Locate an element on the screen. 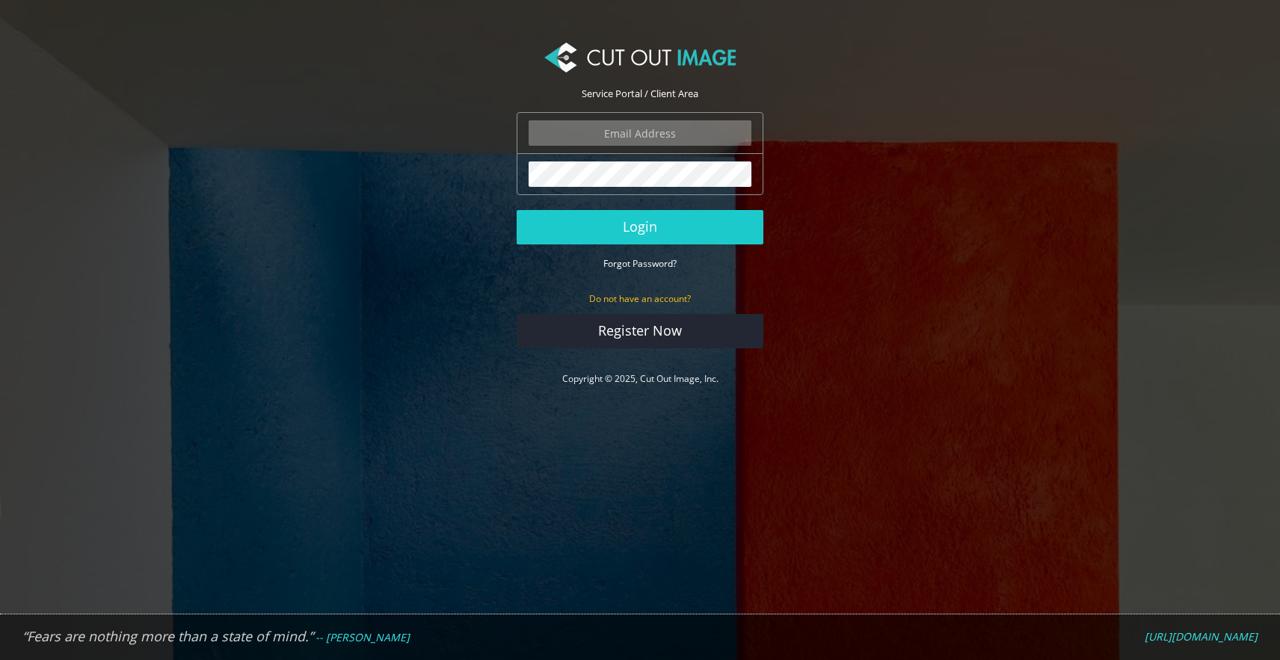 The width and height of the screenshot is (1280, 660). input: Email Address is located at coordinates (640, 133).